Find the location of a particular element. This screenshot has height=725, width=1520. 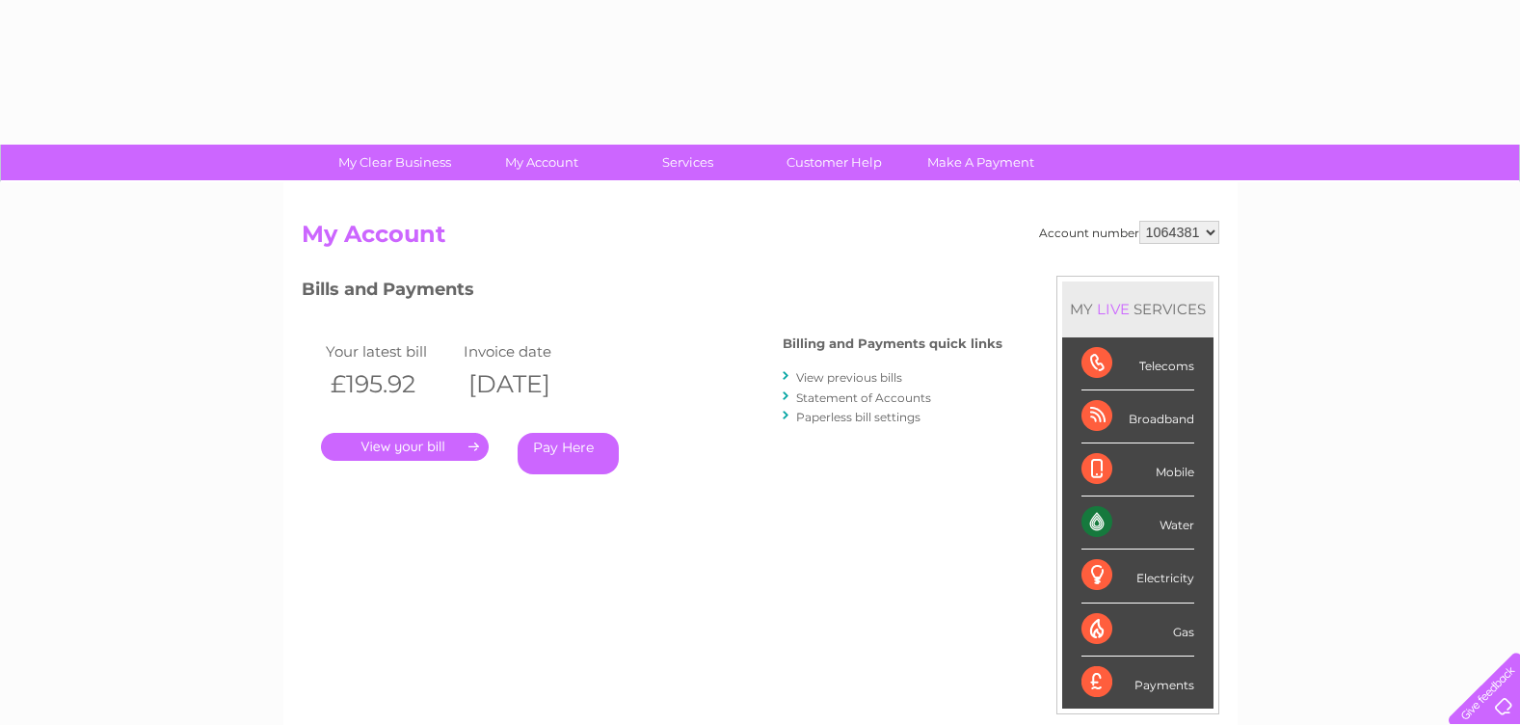

div: Mobile is located at coordinates (1137, 469).